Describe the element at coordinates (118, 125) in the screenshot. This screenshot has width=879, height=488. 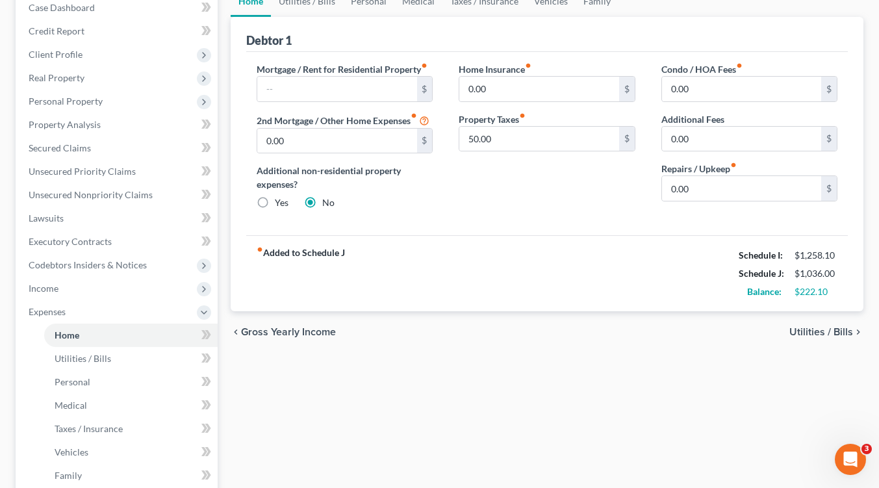
I see `a: Property Analysis` at that location.